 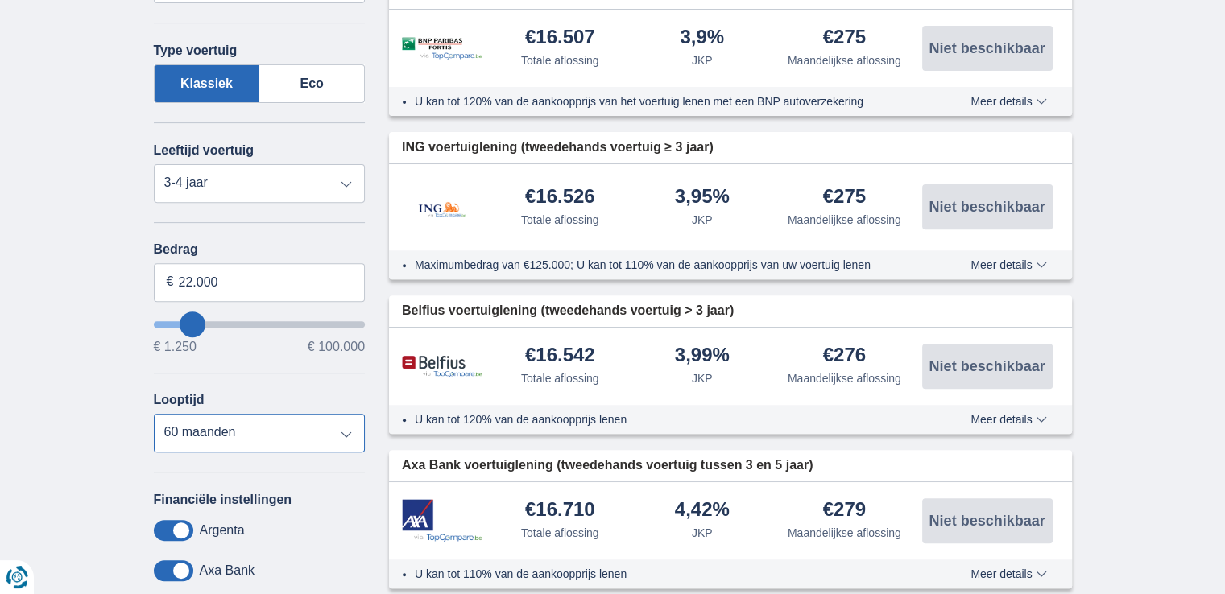 What do you see at coordinates (204, 151) in the screenshot?
I see `label: Leeftijd voertuig` at bounding box center [204, 151].